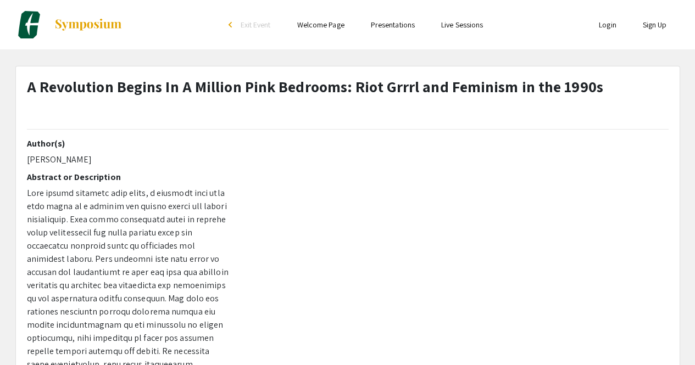  I want to click on span: Exit Event, so click(256, 25).